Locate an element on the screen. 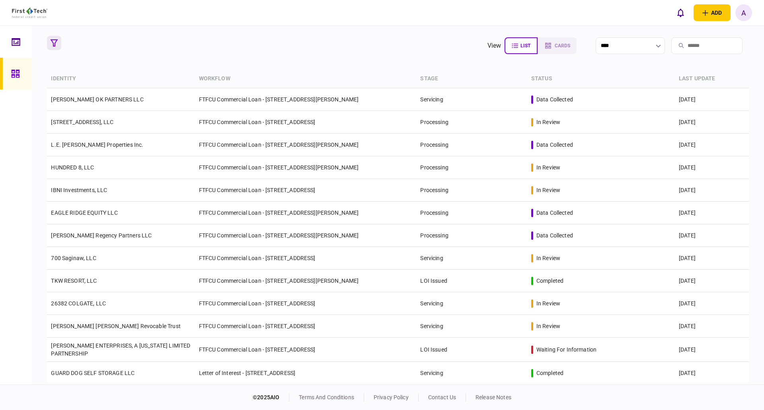  th: workflow is located at coordinates (305, 79).